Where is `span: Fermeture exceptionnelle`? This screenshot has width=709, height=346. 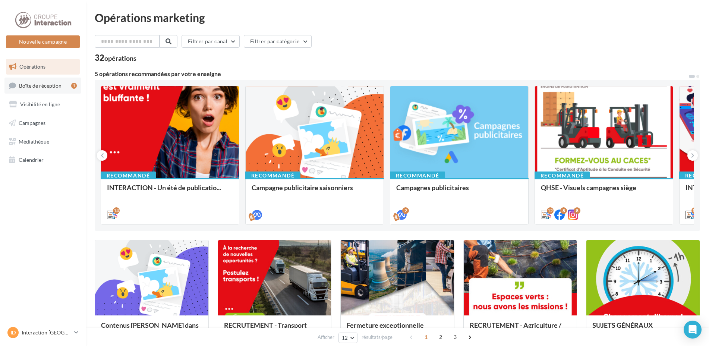 span: Fermeture exceptionnelle is located at coordinates (385, 325).